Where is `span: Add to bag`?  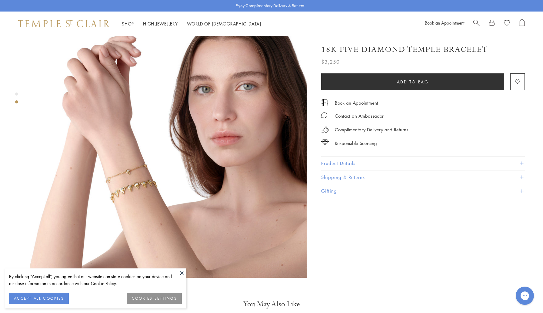
span: Add to bag is located at coordinates (413, 82).